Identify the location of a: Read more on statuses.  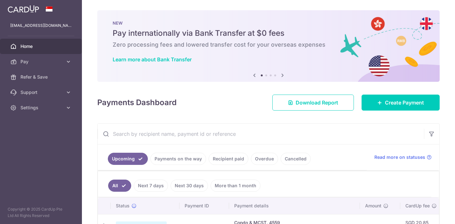
(403, 157).